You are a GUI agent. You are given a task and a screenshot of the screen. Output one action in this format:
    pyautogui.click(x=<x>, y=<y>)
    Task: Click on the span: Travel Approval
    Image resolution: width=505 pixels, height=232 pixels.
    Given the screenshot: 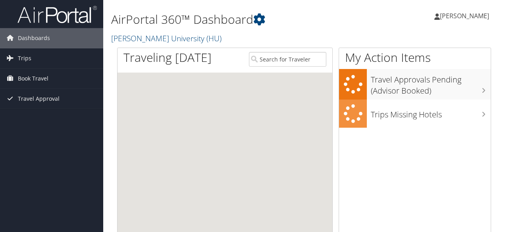 What is the action you would take?
    pyautogui.click(x=38, y=99)
    